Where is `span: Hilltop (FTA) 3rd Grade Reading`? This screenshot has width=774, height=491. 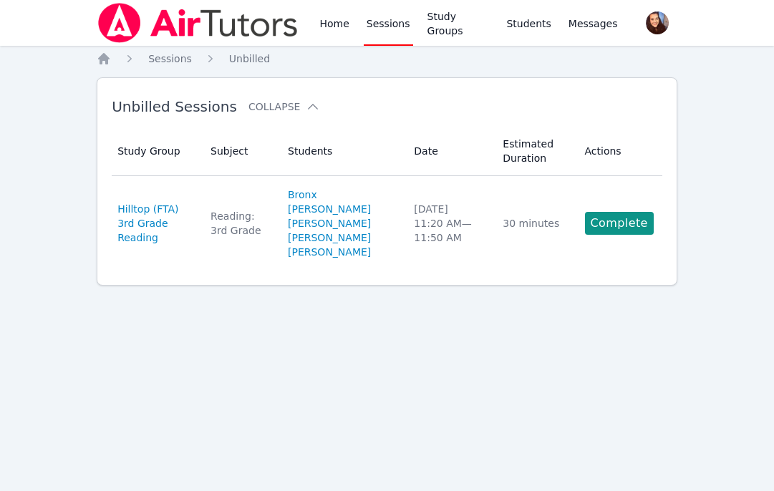 span: Hilltop (FTA) 3rd Grade Reading is located at coordinates (155, 223).